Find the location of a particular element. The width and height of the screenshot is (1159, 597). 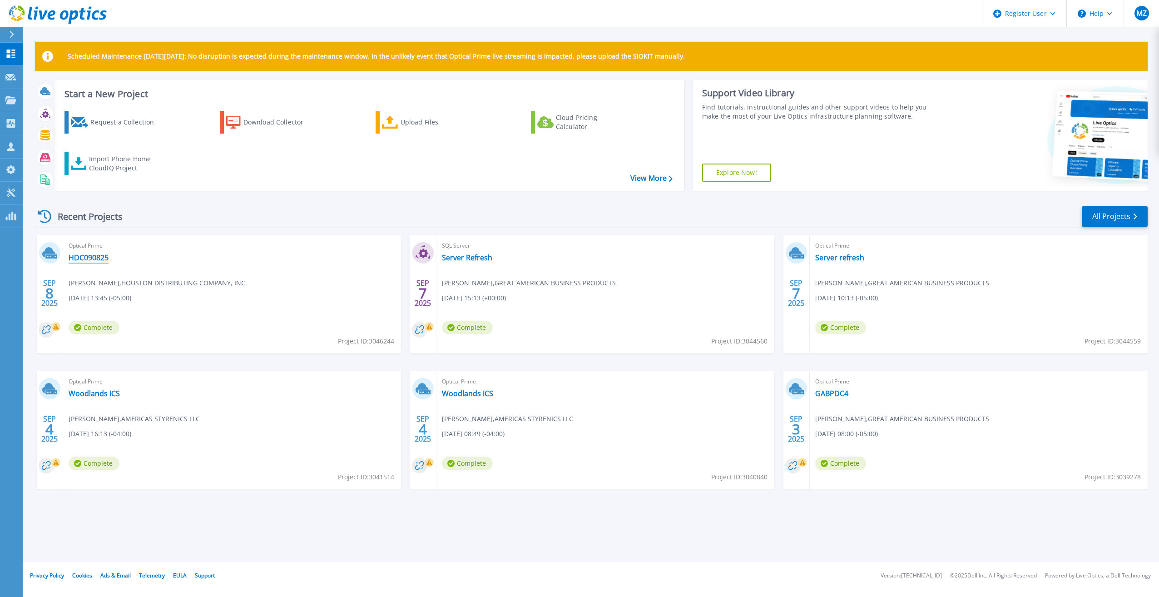

a: Server refresh is located at coordinates (839, 257).